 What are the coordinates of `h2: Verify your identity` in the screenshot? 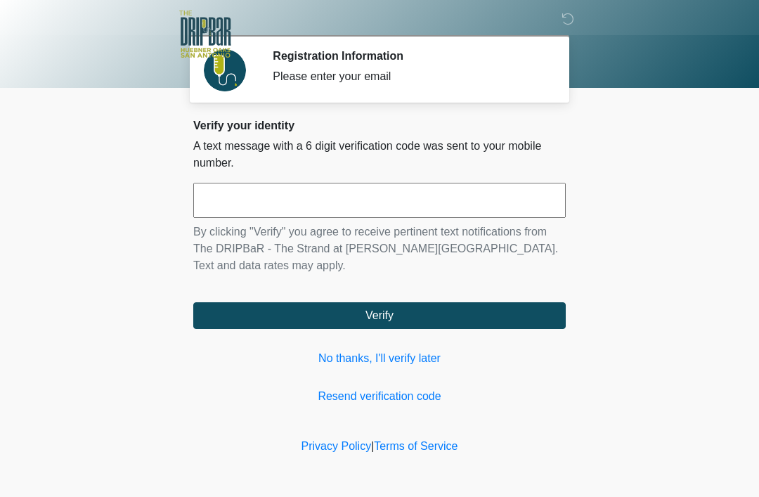 It's located at (379, 125).